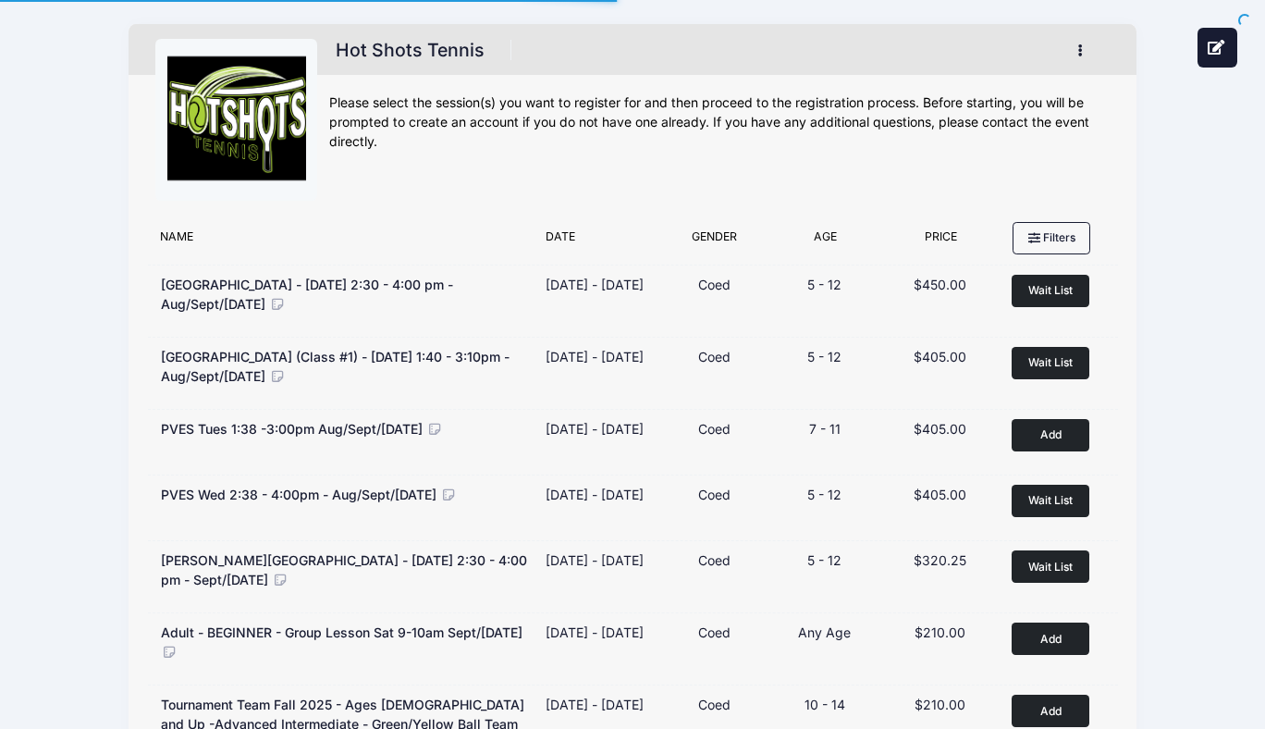 This screenshot has height=729, width=1265. What do you see at coordinates (825, 704) in the screenshot?
I see `span: 10 - 14` at bounding box center [825, 704].